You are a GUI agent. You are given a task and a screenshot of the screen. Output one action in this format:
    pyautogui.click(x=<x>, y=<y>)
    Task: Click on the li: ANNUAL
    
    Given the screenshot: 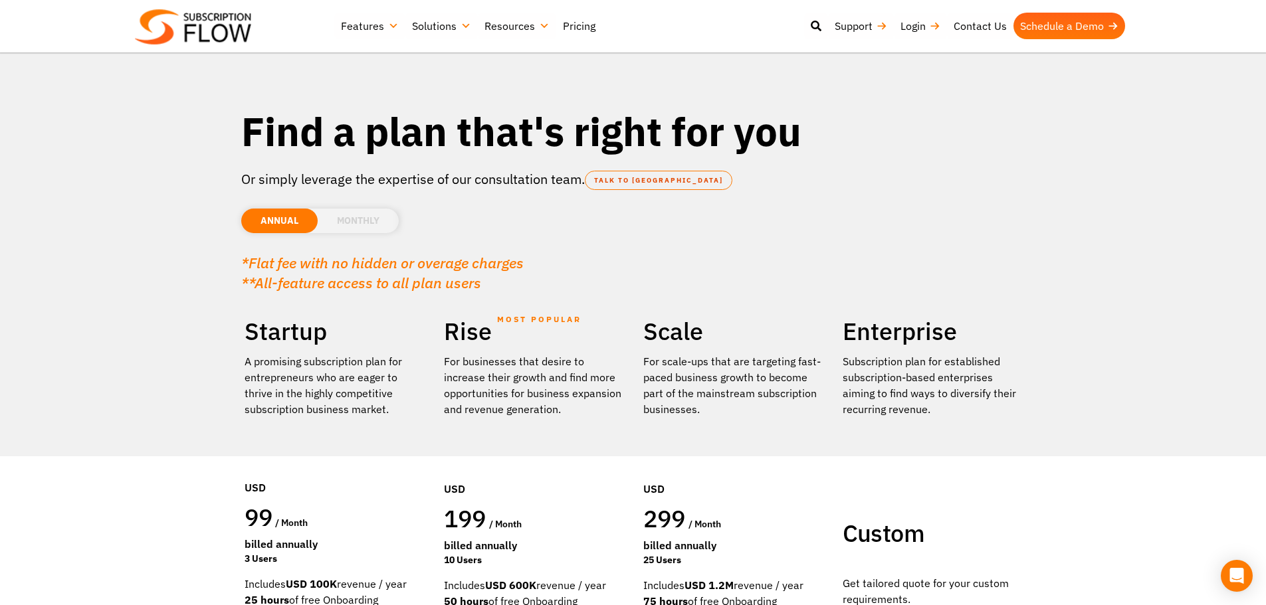 What is the action you would take?
    pyautogui.click(x=279, y=221)
    